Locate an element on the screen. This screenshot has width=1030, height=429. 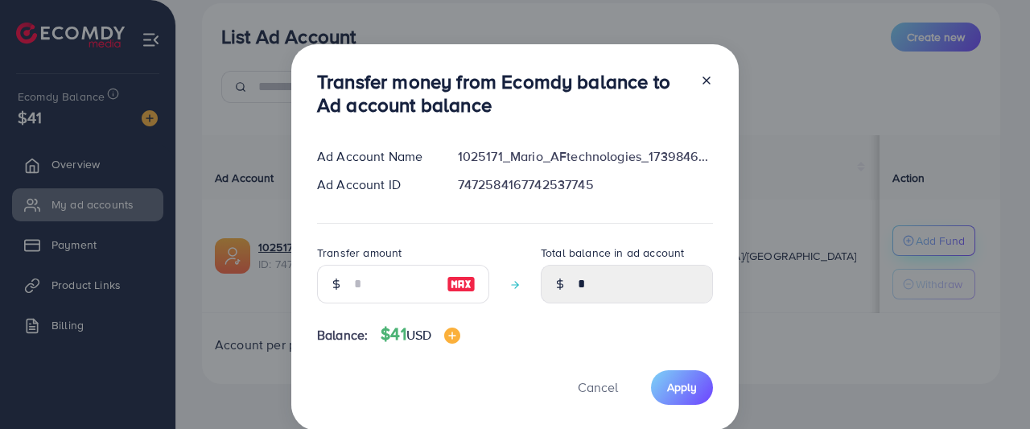
button: Cancel is located at coordinates (598, 387).